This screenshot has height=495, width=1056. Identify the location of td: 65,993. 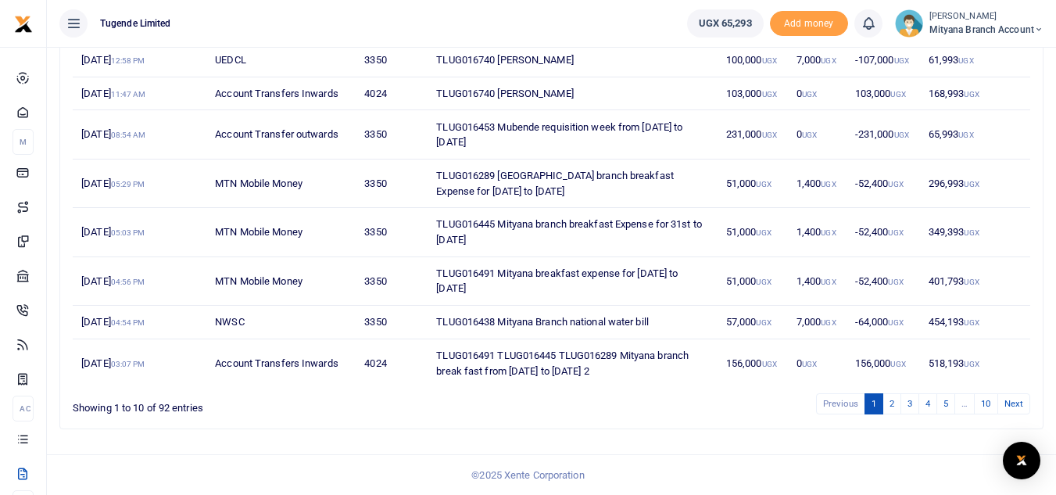
(974, 134).